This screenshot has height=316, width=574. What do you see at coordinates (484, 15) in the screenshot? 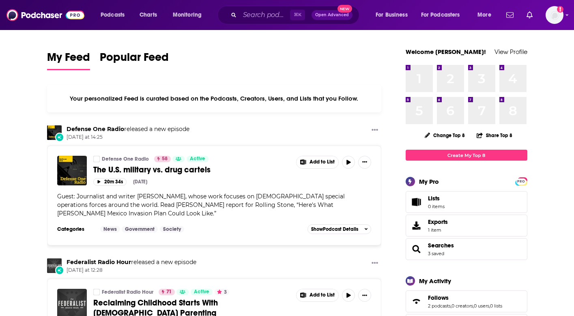
I see `span: More` at bounding box center [484, 15].